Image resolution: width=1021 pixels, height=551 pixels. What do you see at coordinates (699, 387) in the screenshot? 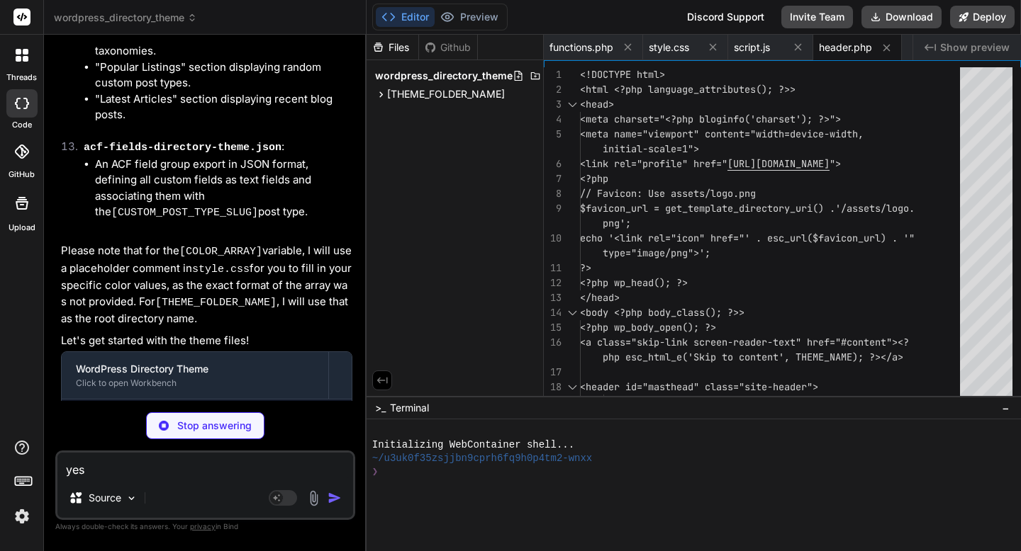
I see `span: <header id="masthead" class="site-header">` at bounding box center [699, 387].